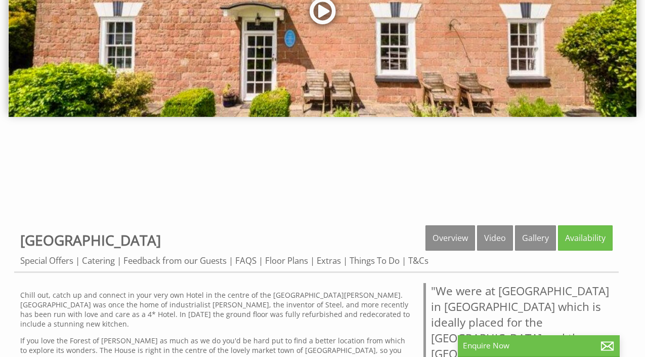 The image size is (645, 357). Describe the element at coordinates (98, 260) in the screenshot. I see `a: Catering` at that location.